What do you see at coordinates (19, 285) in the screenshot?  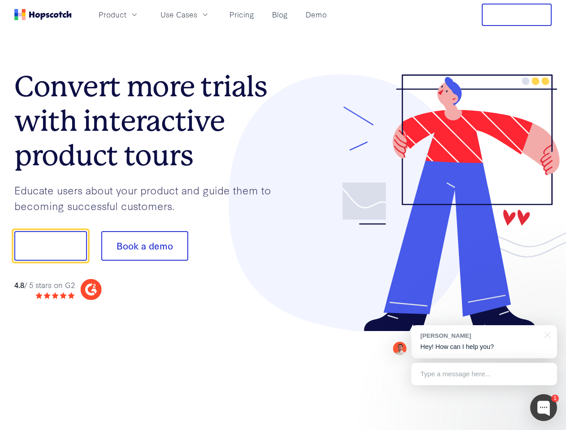 I see `strong: 4.8` at bounding box center [19, 285].